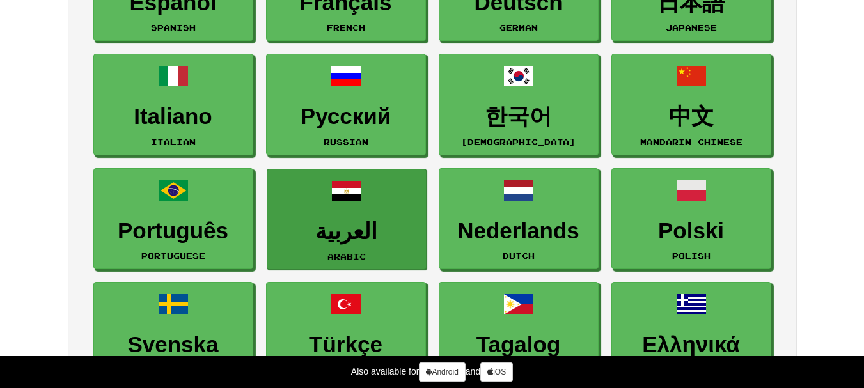  Describe the element at coordinates (442, 372) in the screenshot. I see `a: Android` at that location.